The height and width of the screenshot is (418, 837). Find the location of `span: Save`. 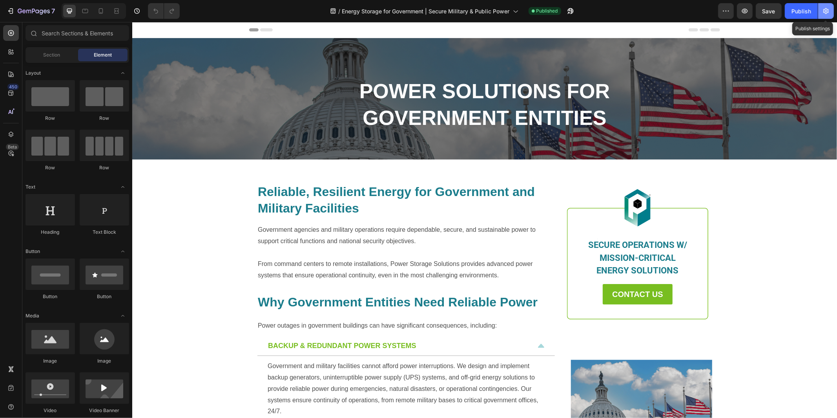

span: Save is located at coordinates (769, 11).